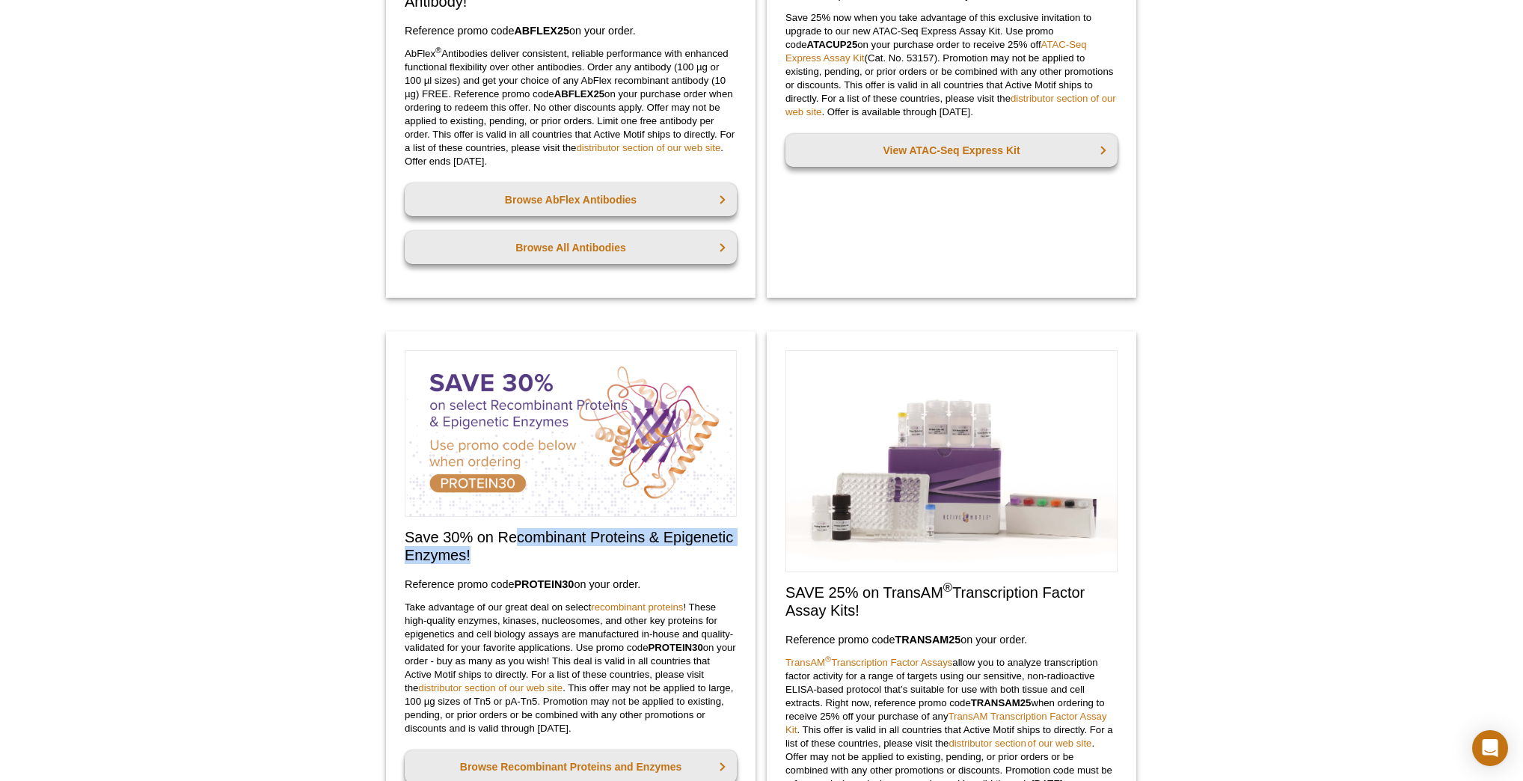  What do you see at coordinates (571, 248) in the screenshot?
I see `a: Browse All Antibodies` at bounding box center [571, 248].